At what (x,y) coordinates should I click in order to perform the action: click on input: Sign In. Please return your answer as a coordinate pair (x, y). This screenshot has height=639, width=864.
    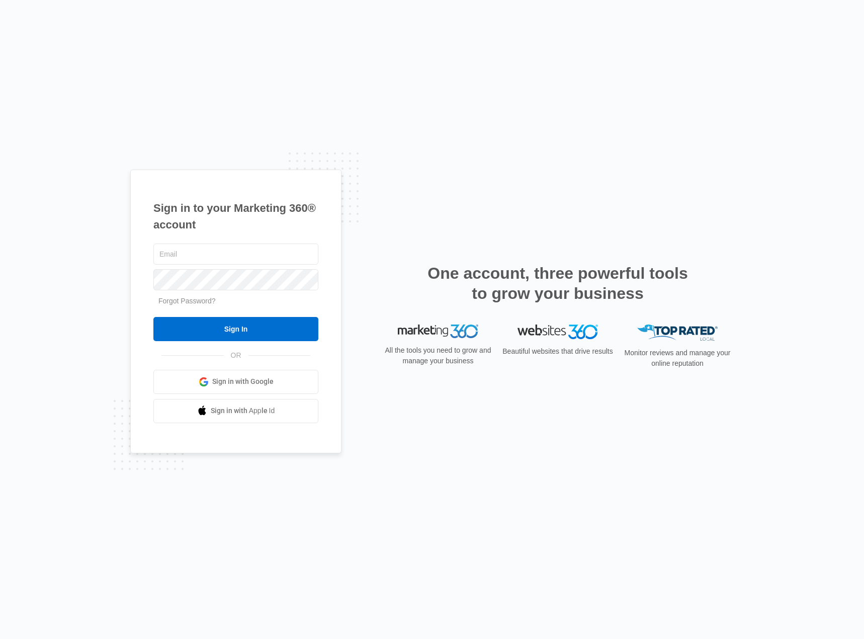
    Looking at the image, I should click on (236, 329).